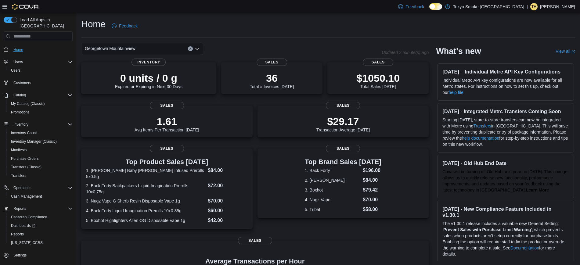  I want to click on a: Transfers, so click(482, 126).